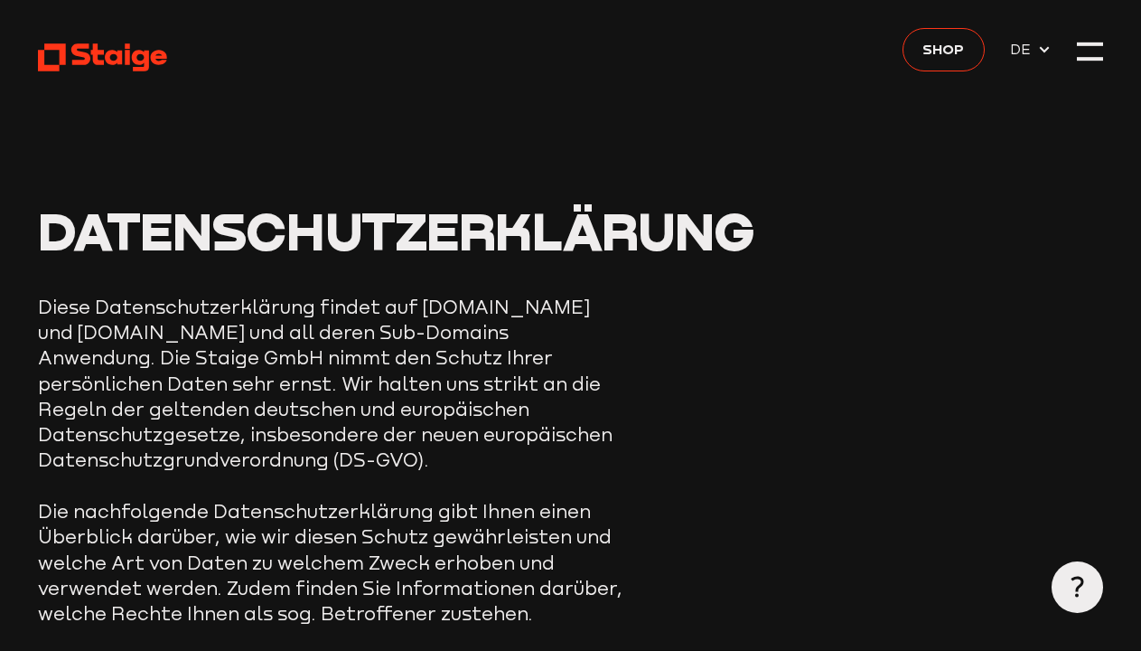  I want to click on span: Datenschutzerklärung, so click(396, 230).